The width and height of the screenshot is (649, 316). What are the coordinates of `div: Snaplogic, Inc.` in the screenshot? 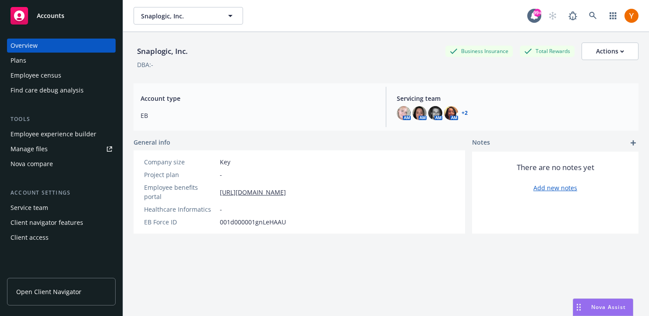 It's located at (163, 51).